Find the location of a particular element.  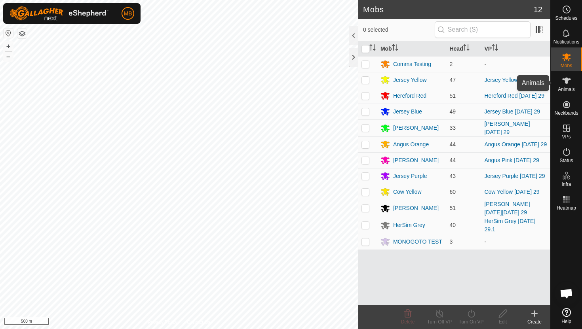

div: Turn Off VP is located at coordinates (440, 322).